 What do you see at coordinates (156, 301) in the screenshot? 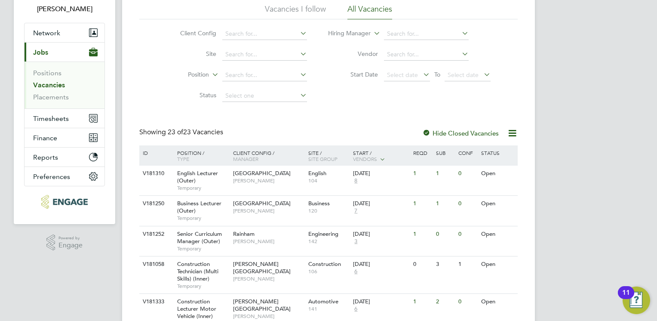
I see `div: V181333` at bounding box center [156, 301].